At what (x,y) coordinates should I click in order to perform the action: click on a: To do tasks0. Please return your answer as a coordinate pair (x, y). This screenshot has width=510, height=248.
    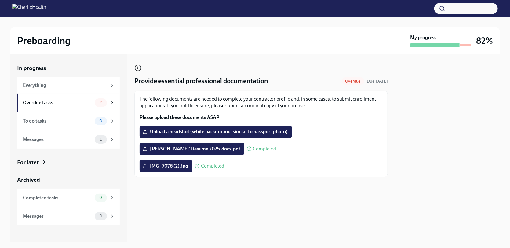
    Looking at the image, I should click on (68, 121).